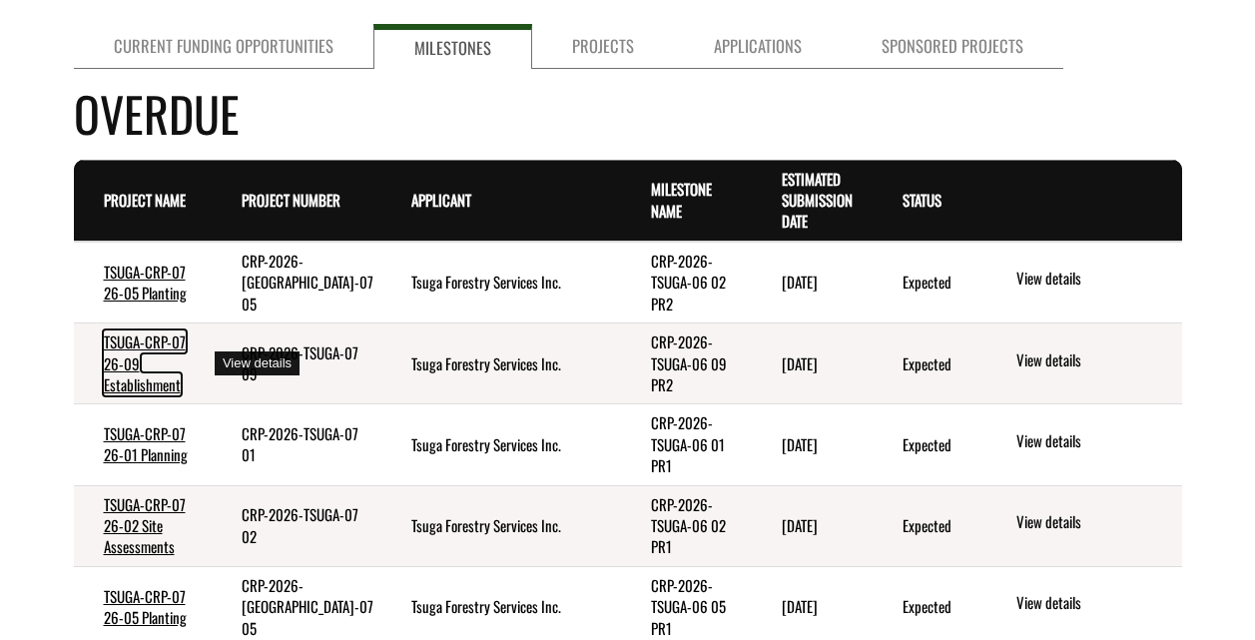  Describe the element at coordinates (297, 444) in the screenshot. I see `td: CRP-2026-TSUGA-07 01` at that location.